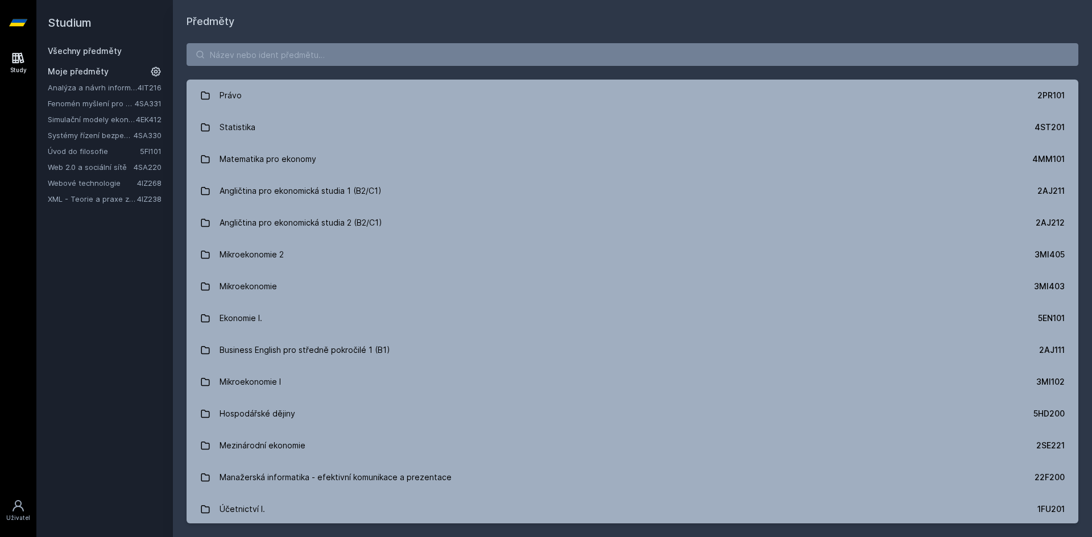  Describe the element at coordinates (335, 478) in the screenshot. I see `div: Manažerská informatika - efektivní komunikace a prezentace` at that location.